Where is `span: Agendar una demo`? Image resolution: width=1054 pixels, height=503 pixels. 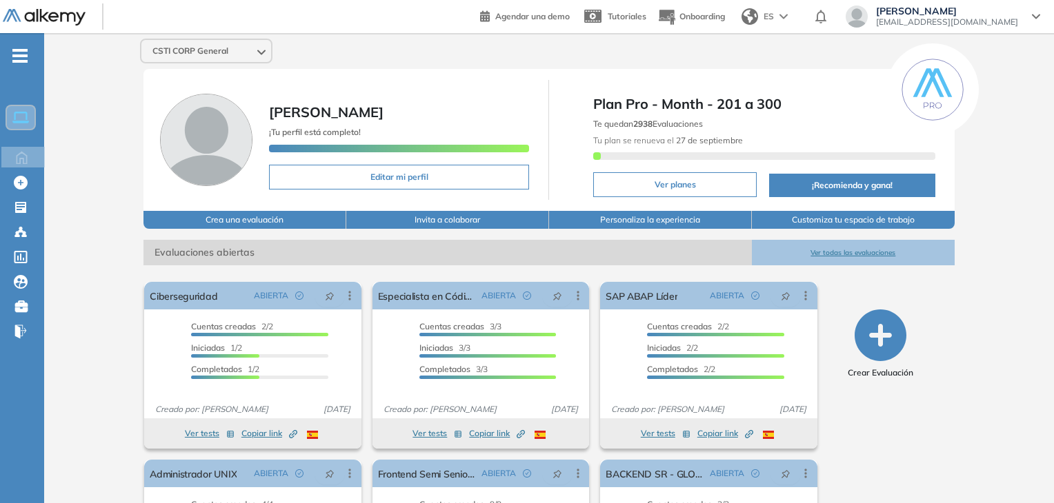
span: Agendar una demo is located at coordinates (532, 16).